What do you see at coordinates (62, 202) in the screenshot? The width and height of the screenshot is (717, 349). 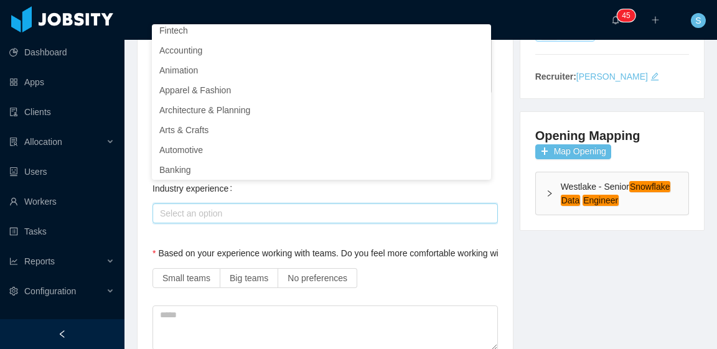 I see `a: icon: userWorkers` at bounding box center [62, 202].